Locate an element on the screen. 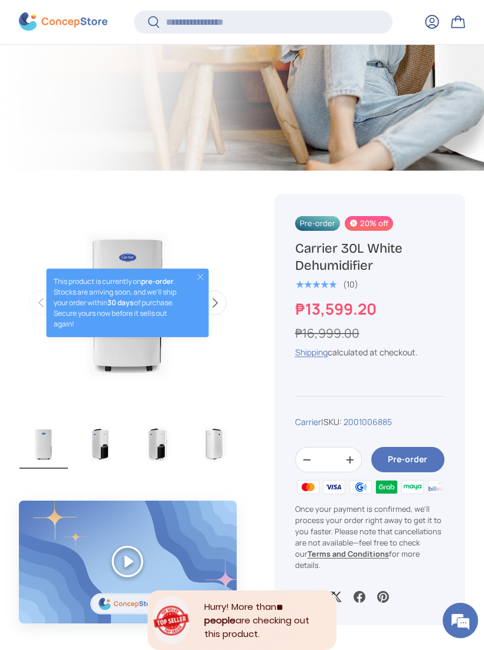 This screenshot has height=650, width=484. img: maya is located at coordinates (413, 487).